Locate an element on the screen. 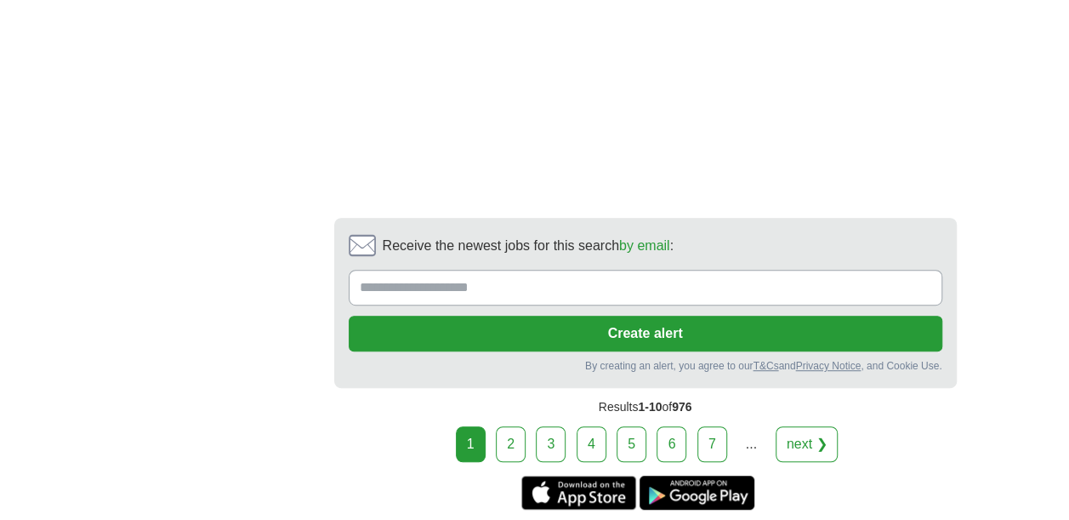 Image resolution: width=1069 pixels, height=520 pixels. span: 1-10 is located at coordinates (650, 407).